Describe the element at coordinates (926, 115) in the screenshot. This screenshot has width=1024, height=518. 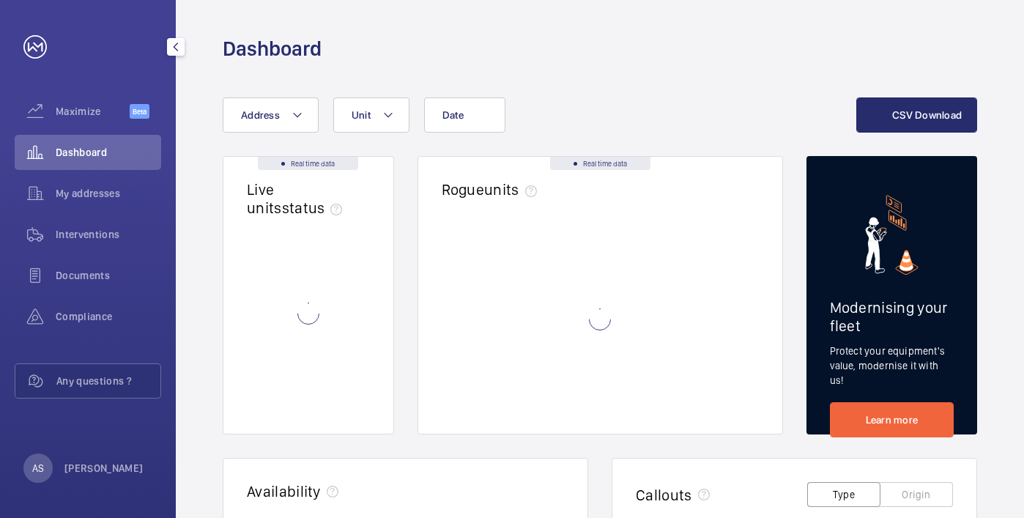
I see `span: CSV Download` at that location.